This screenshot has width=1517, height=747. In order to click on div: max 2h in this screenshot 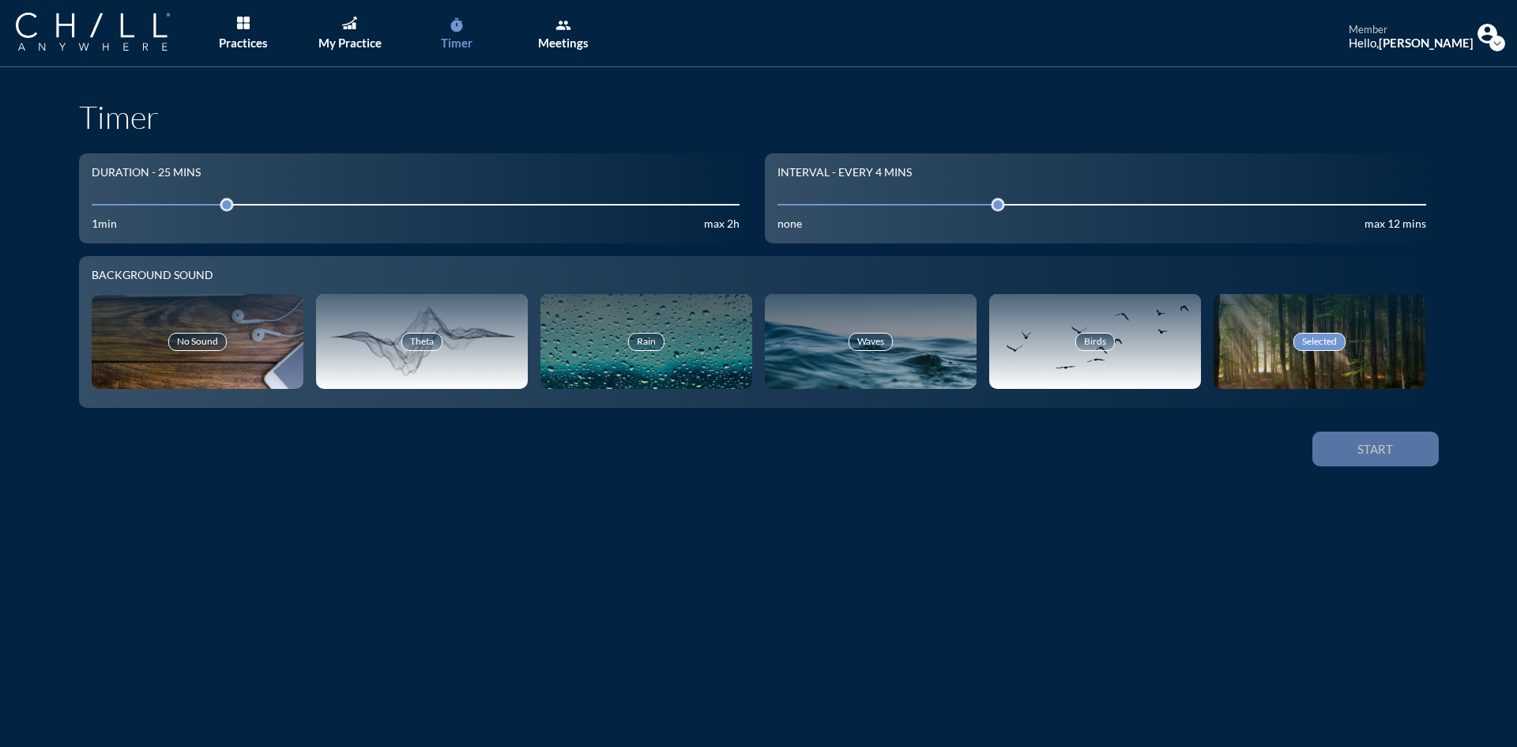, I will do `click(721, 224)`.